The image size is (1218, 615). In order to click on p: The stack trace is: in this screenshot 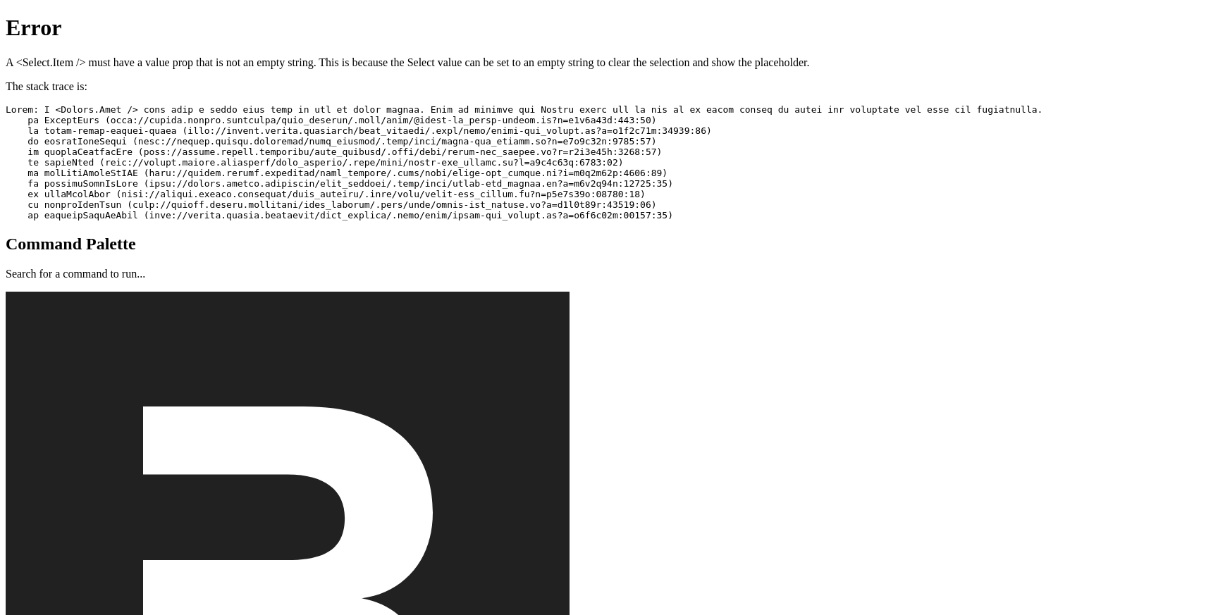, I will do `click(609, 87)`.